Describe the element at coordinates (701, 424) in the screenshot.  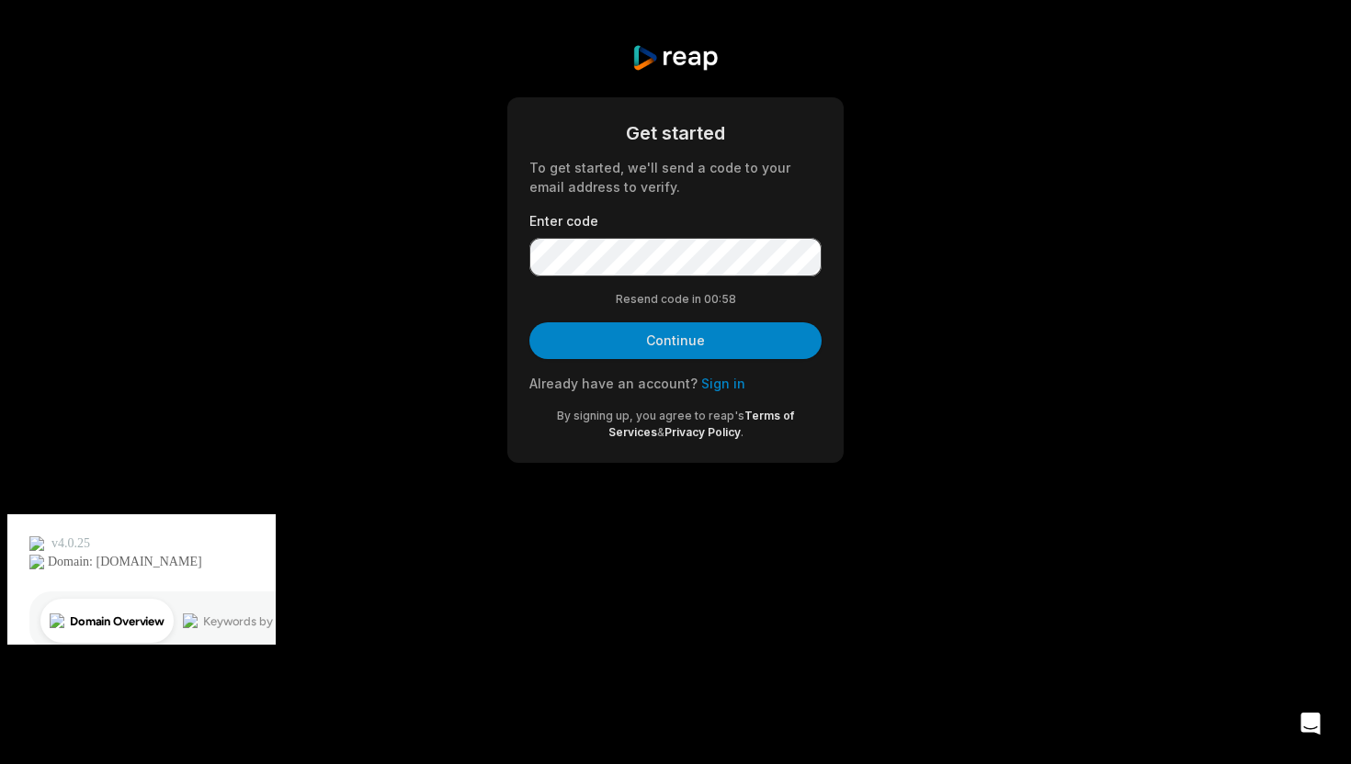
I see `a: Terms of Services` at that location.